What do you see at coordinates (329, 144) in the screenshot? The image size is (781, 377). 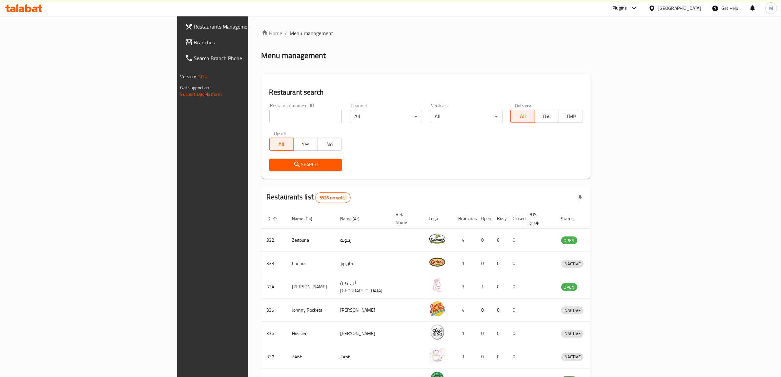 I see `button: No` at bounding box center [329, 144].